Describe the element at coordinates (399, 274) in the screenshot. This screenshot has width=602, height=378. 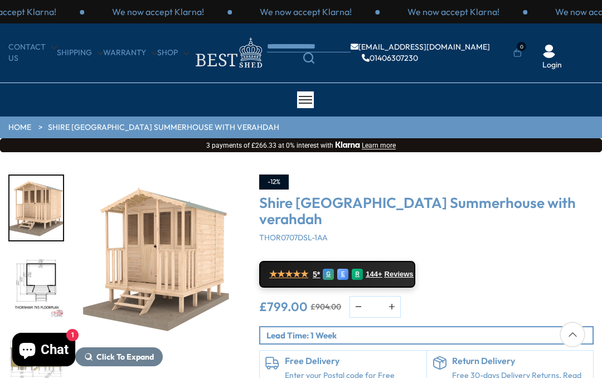
I see `span: Reviews` at that location.